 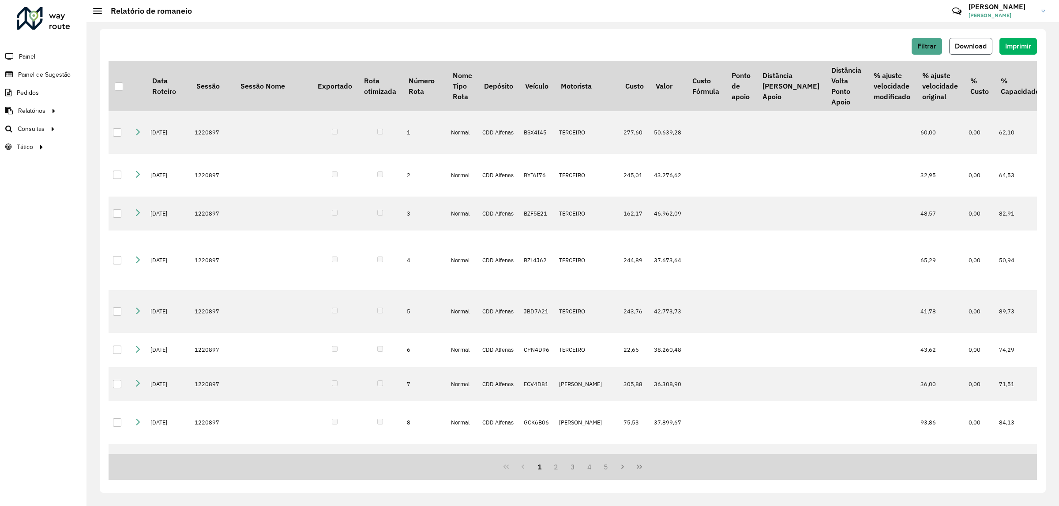 What do you see at coordinates (668, 86) in the screenshot?
I see `th: Valor` at bounding box center [668, 86].